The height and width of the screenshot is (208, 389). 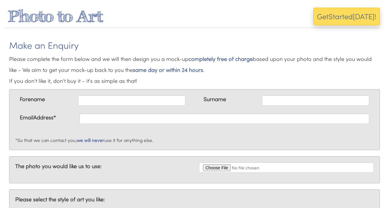 I want to click on span: ed, so click(x=349, y=16).